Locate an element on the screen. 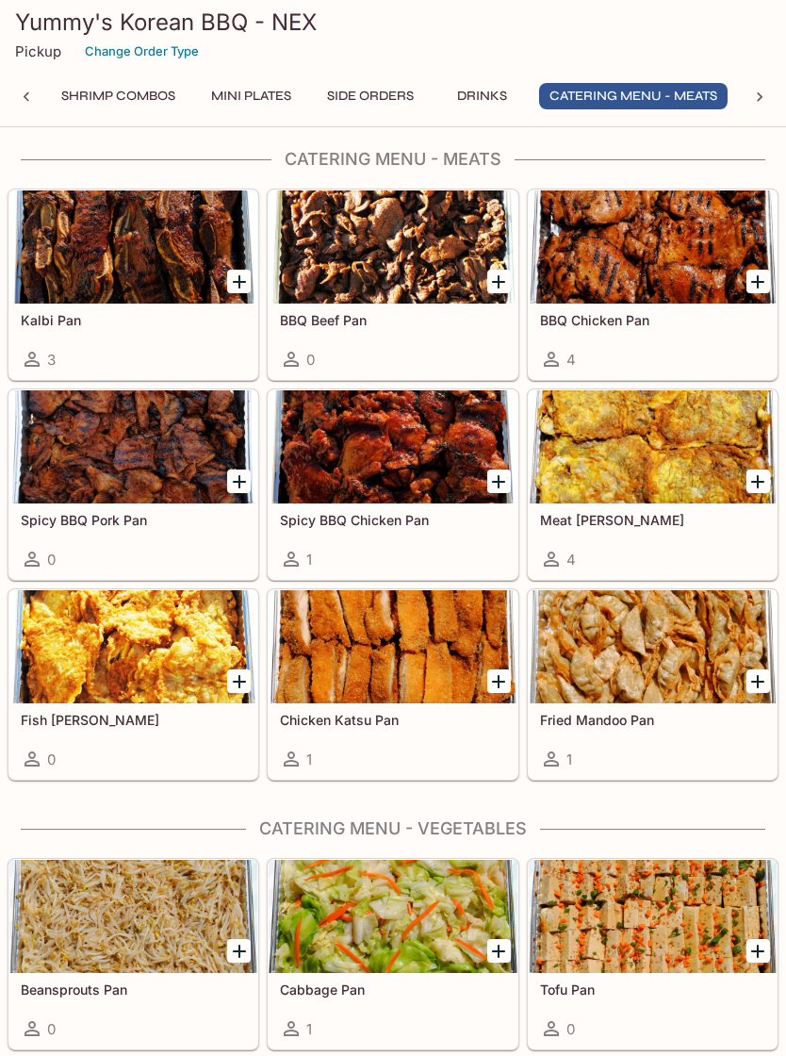 The height and width of the screenshot is (1056, 786). div: Chicken Katsu Pan is located at coordinates (392, 647).